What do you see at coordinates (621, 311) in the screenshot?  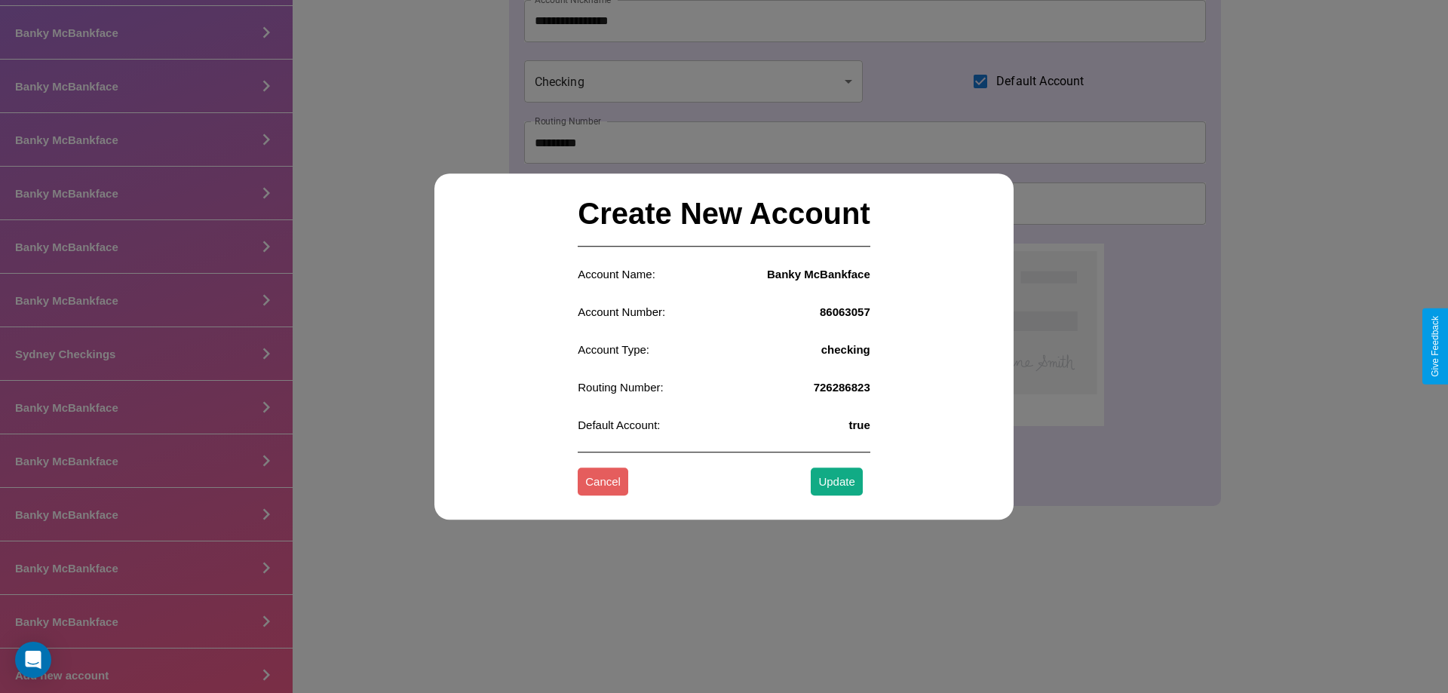 I see `p: Account Number:` at bounding box center [621, 311].